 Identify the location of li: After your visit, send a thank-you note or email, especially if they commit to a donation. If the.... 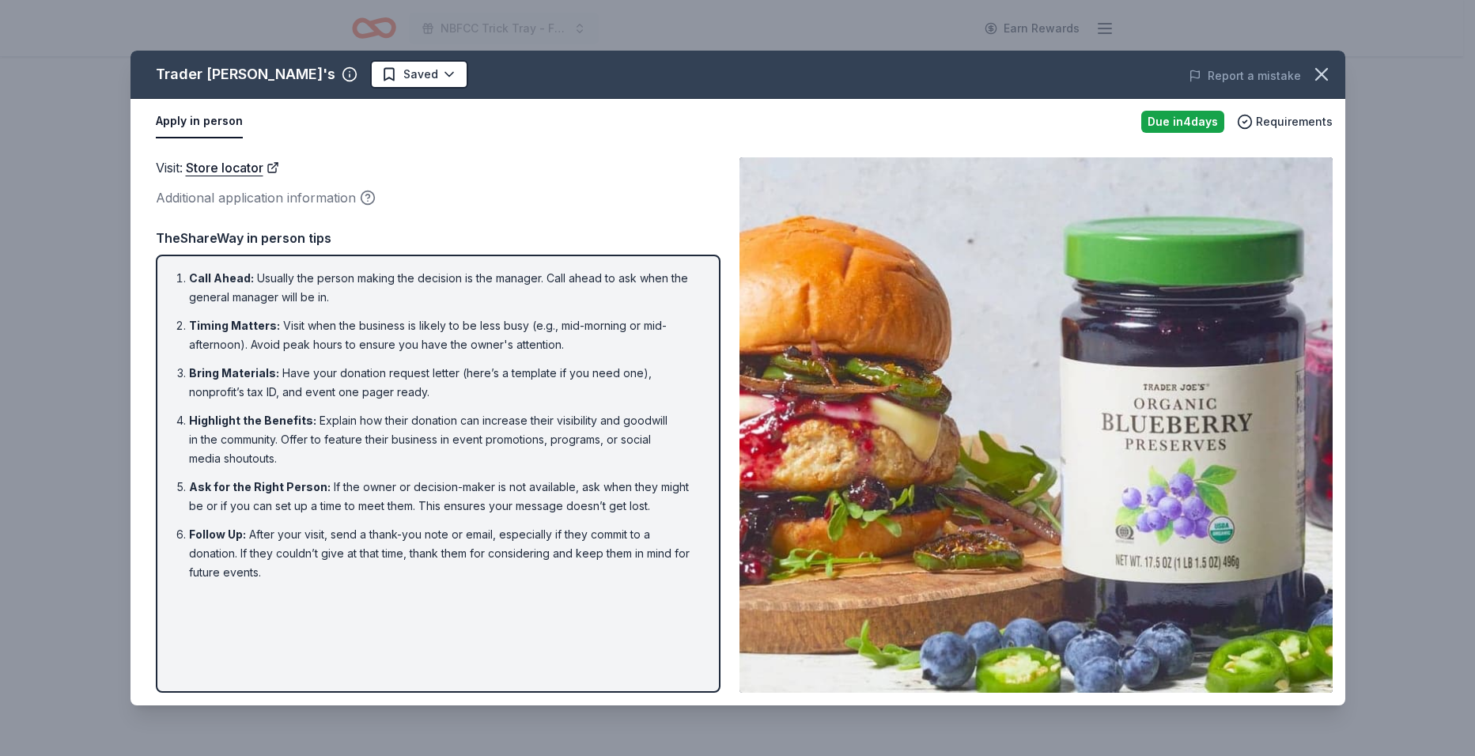
(443, 553).